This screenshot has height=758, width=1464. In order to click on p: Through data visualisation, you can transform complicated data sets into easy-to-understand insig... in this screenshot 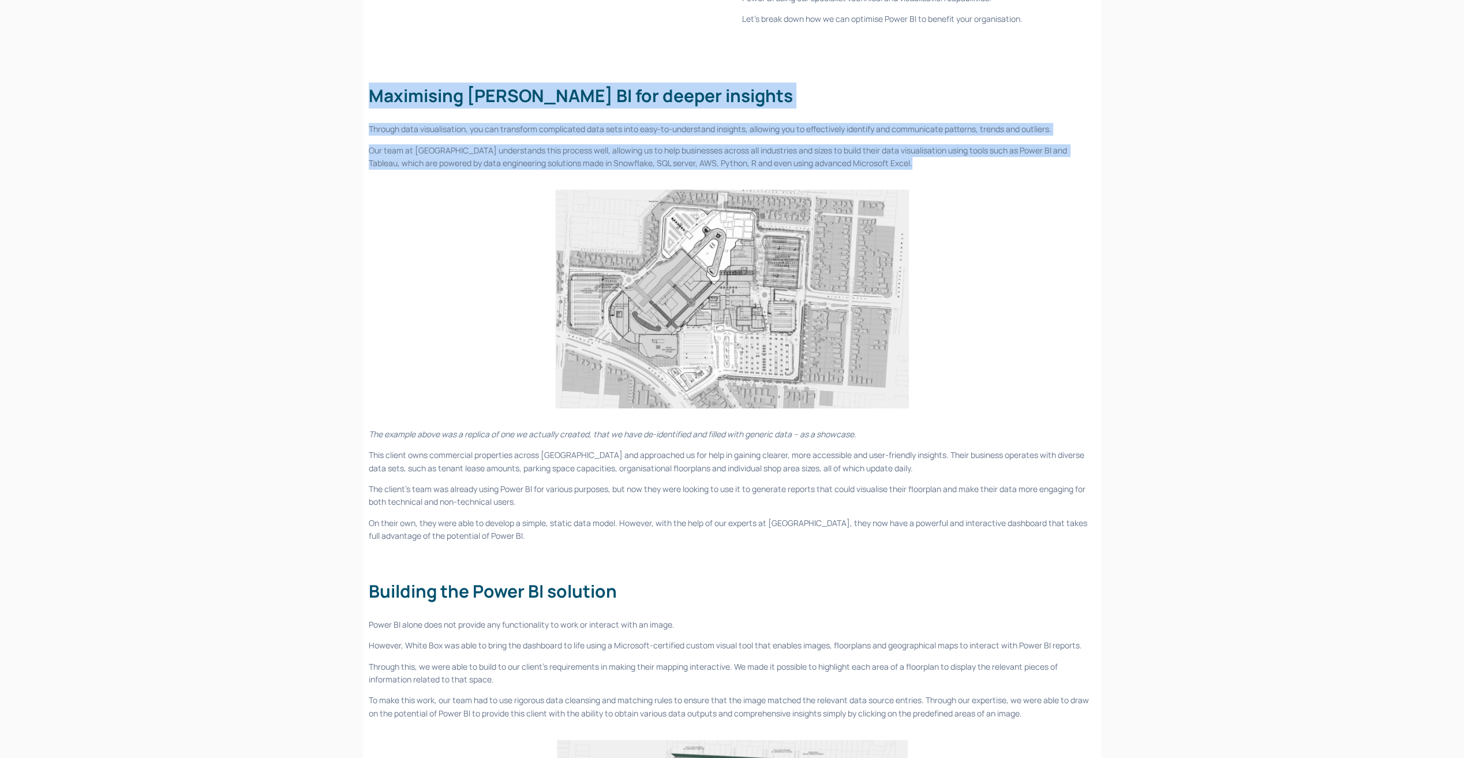, I will do `click(732, 129)`.